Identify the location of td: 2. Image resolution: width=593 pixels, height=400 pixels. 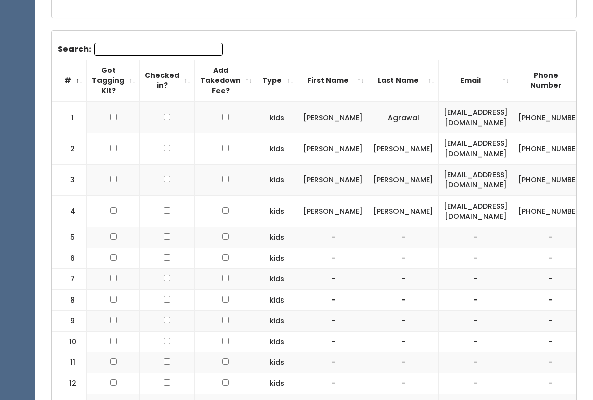
(69, 149).